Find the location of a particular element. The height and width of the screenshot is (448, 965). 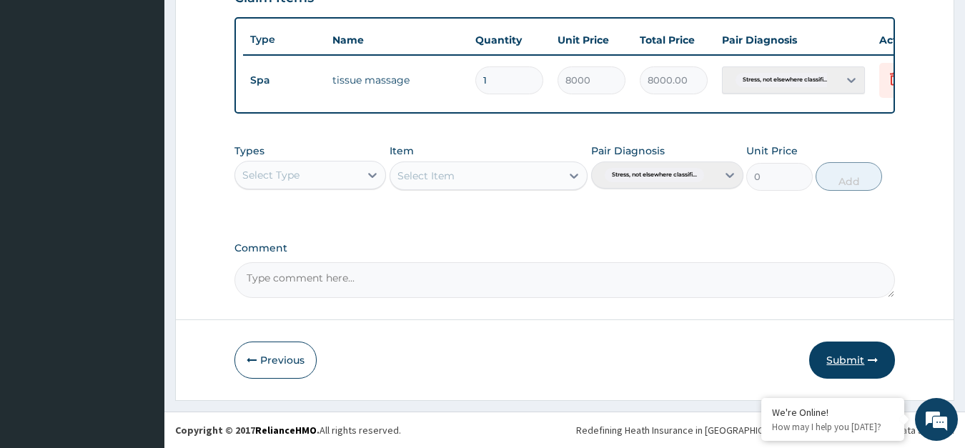

span: We're online! is located at coordinates (140, 206).